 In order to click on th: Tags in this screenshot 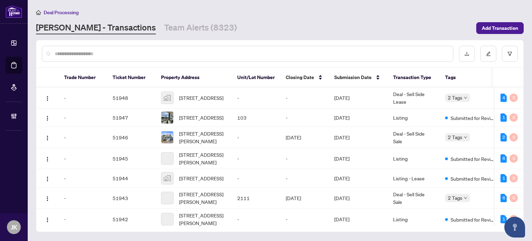, I will do `click(470, 78)`.